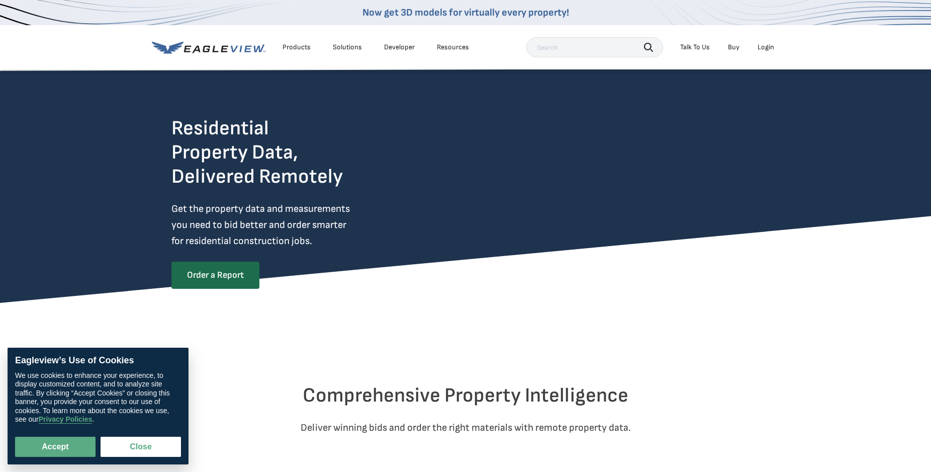 This screenshot has width=931, height=472. Describe the element at coordinates (282, 225) in the screenshot. I see `p: Get the property data and measurements you need to bid better and order smarter for residential c...` at that location.